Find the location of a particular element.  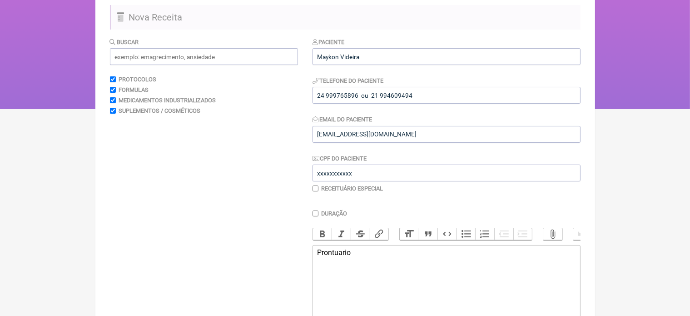

div: Prontuario is located at coordinates (446, 252).